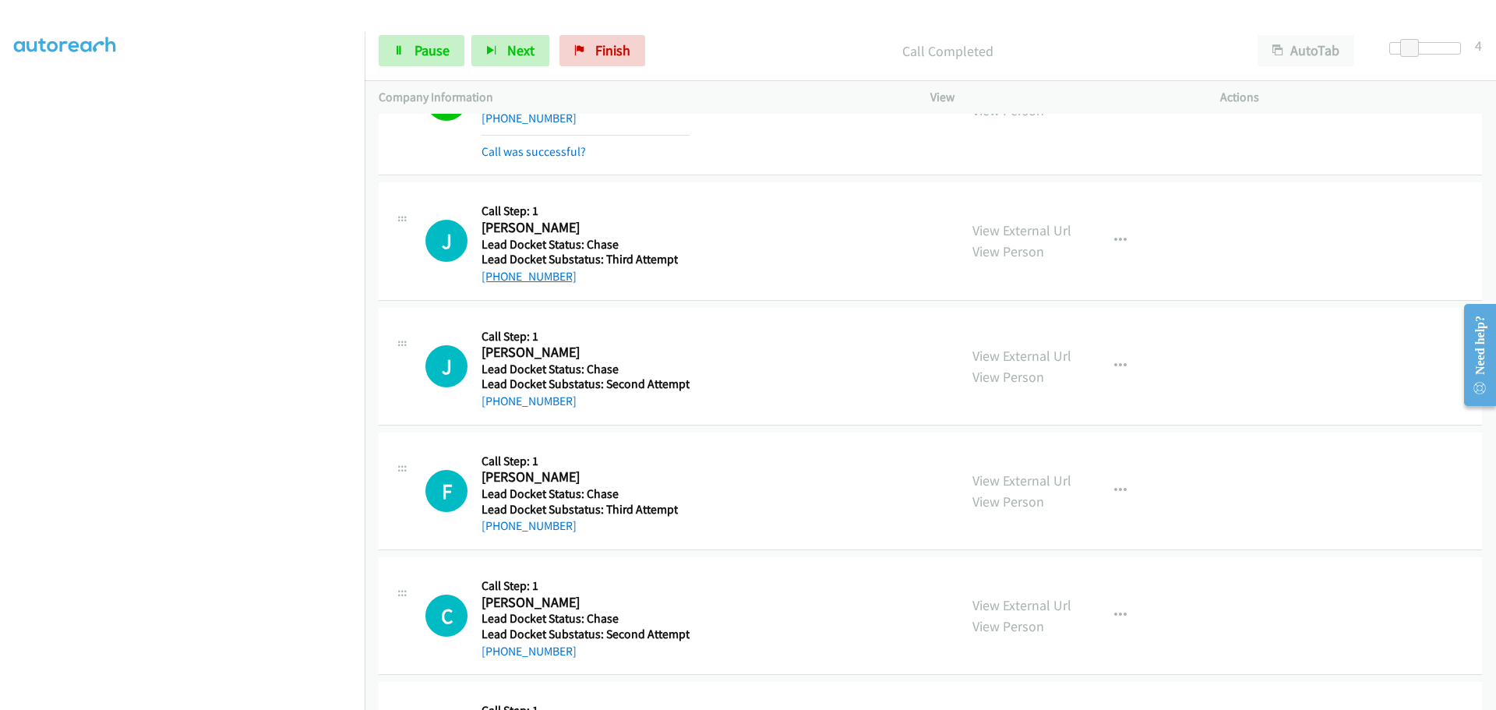  I want to click on p: View, so click(1061, 97).